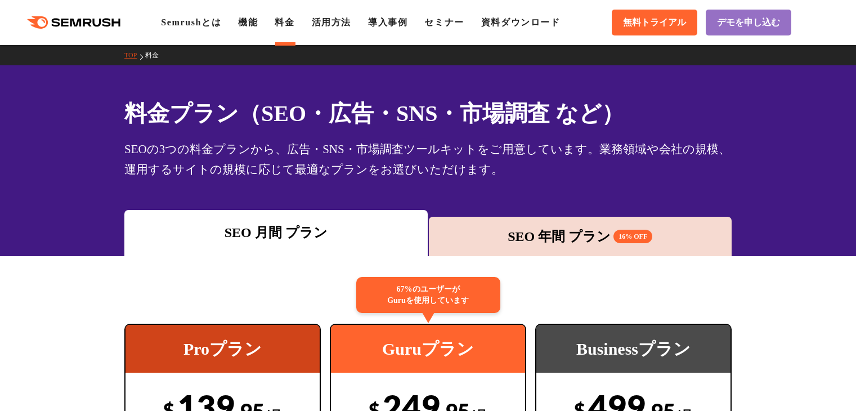 This screenshot has height=411, width=856. What do you see at coordinates (222, 348) in the screenshot?
I see `div: Proプラン` at bounding box center [222, 348].